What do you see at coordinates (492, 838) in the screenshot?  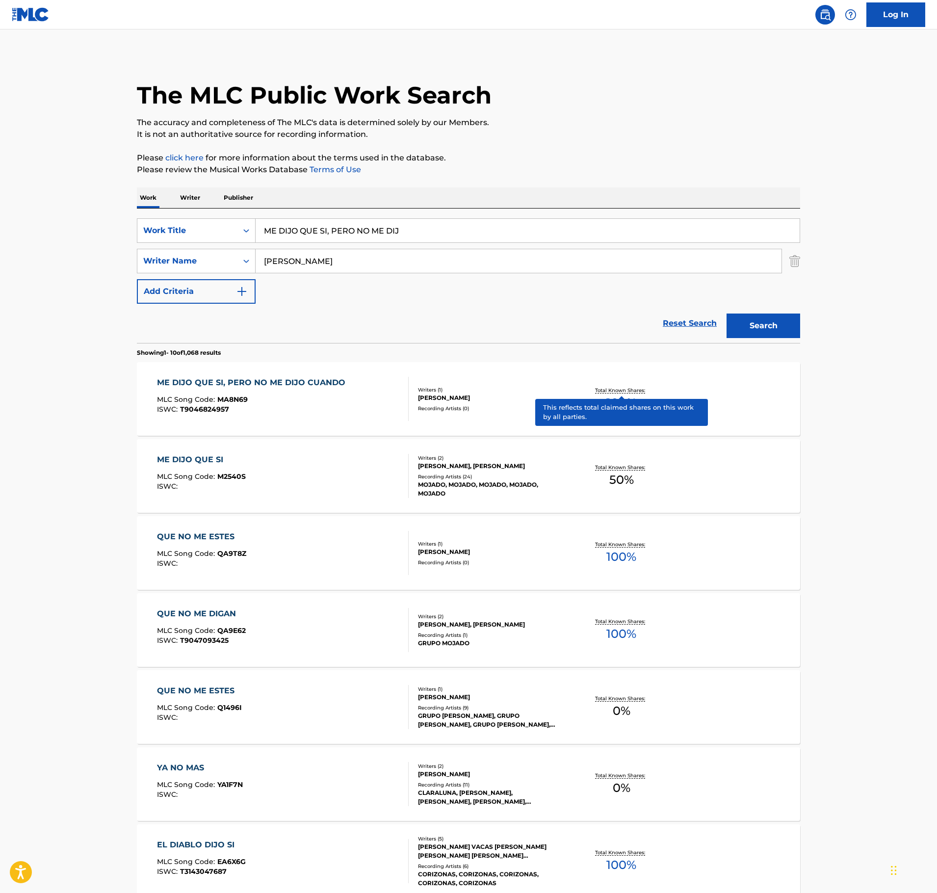 I see `div: Writers ( 5 )` at bounding box center [492, 838].